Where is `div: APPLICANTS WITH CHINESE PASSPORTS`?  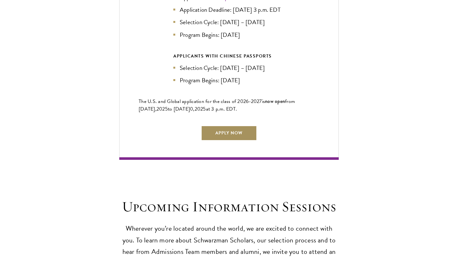 div: APPLICANTS WITH CHINESE PASSPORTS is located at coordinates (229, 56).